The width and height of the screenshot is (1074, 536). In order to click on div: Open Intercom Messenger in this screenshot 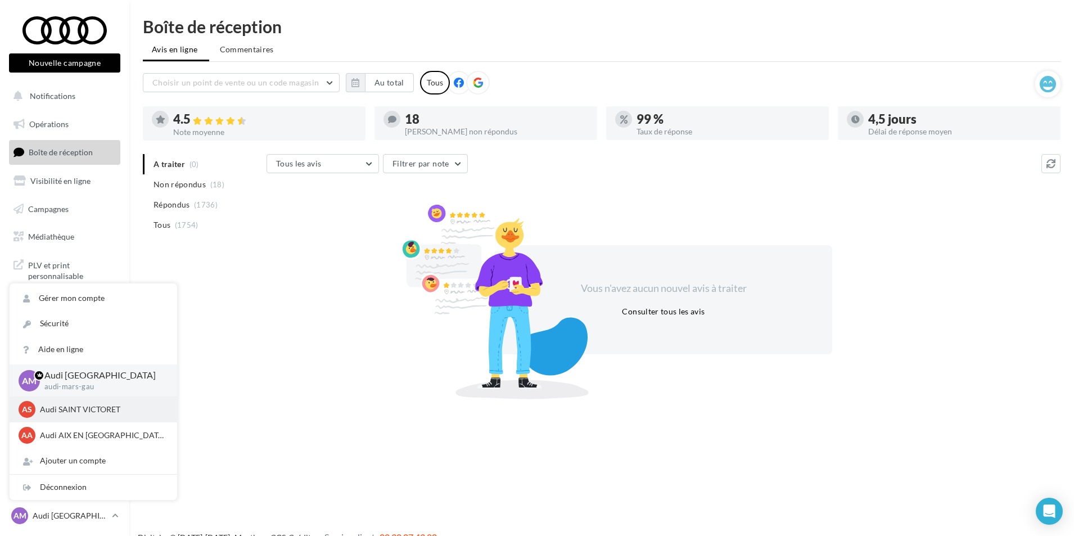, I will do `click(1050, 511)`.